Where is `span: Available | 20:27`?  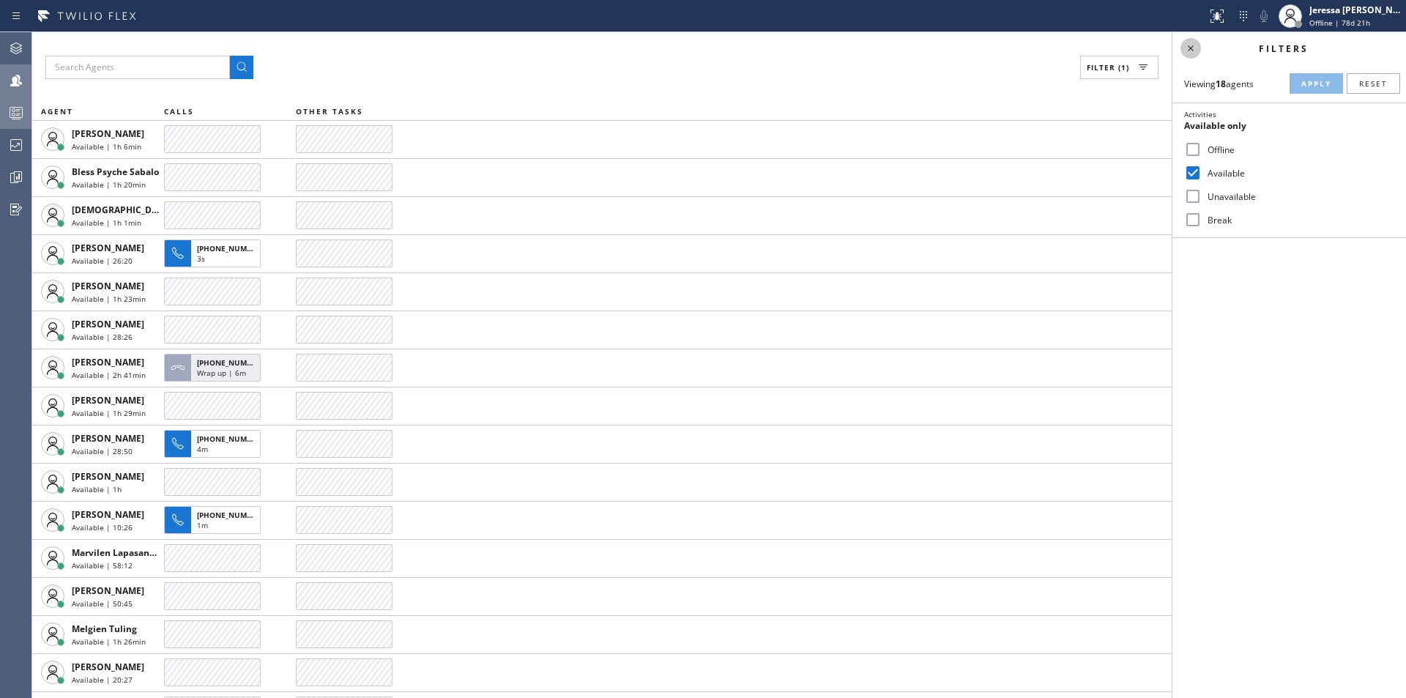
span: Available | 20:27 is located at coordinates (102, 680).